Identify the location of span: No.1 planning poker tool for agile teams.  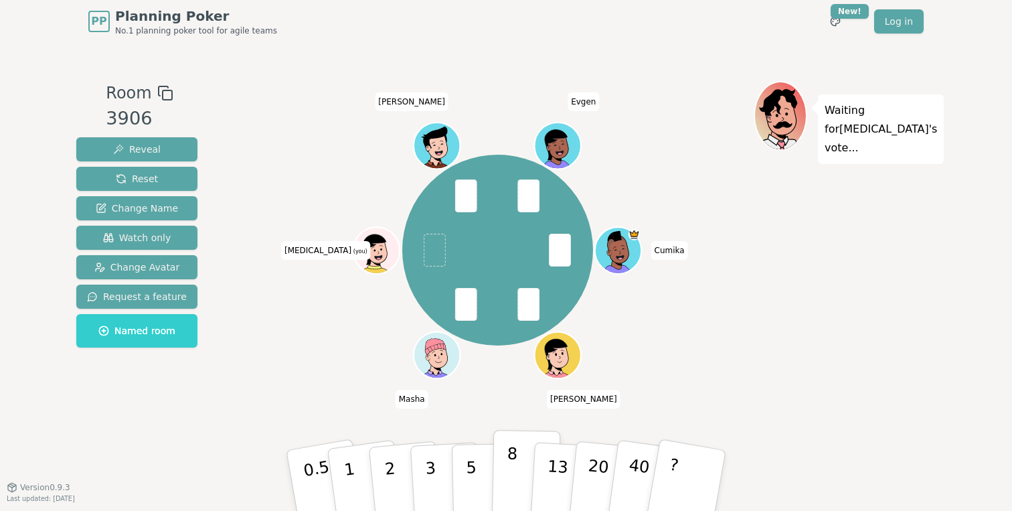
(196, 31).